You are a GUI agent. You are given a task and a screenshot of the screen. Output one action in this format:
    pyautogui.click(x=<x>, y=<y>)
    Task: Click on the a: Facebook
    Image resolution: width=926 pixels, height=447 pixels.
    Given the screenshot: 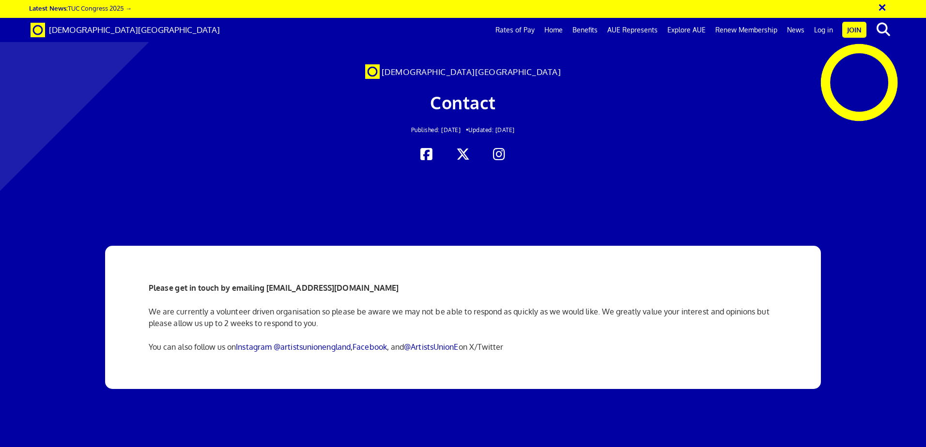 What is the action you would take?
    pyautogui.click(x=369, y=347)
    